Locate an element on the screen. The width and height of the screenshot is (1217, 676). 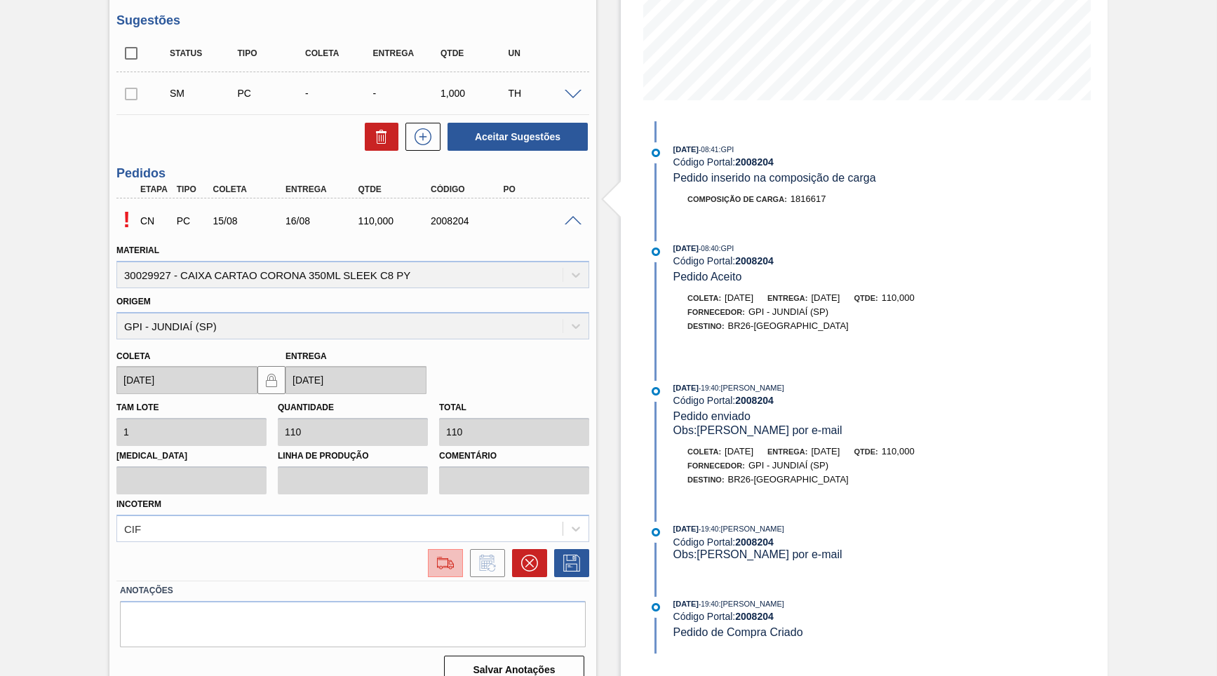
label: Material is located at coordinates (137, 250).